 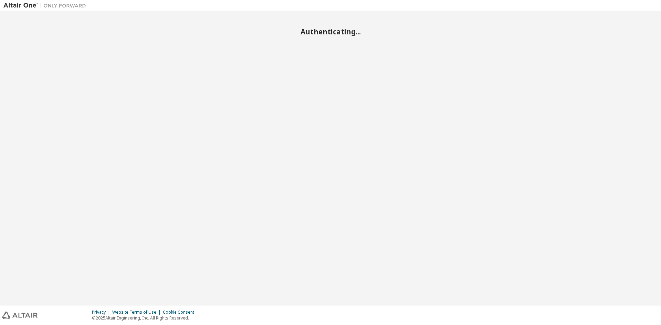 I want to click on div: Cookie Consent, so click(x=180, y=312).